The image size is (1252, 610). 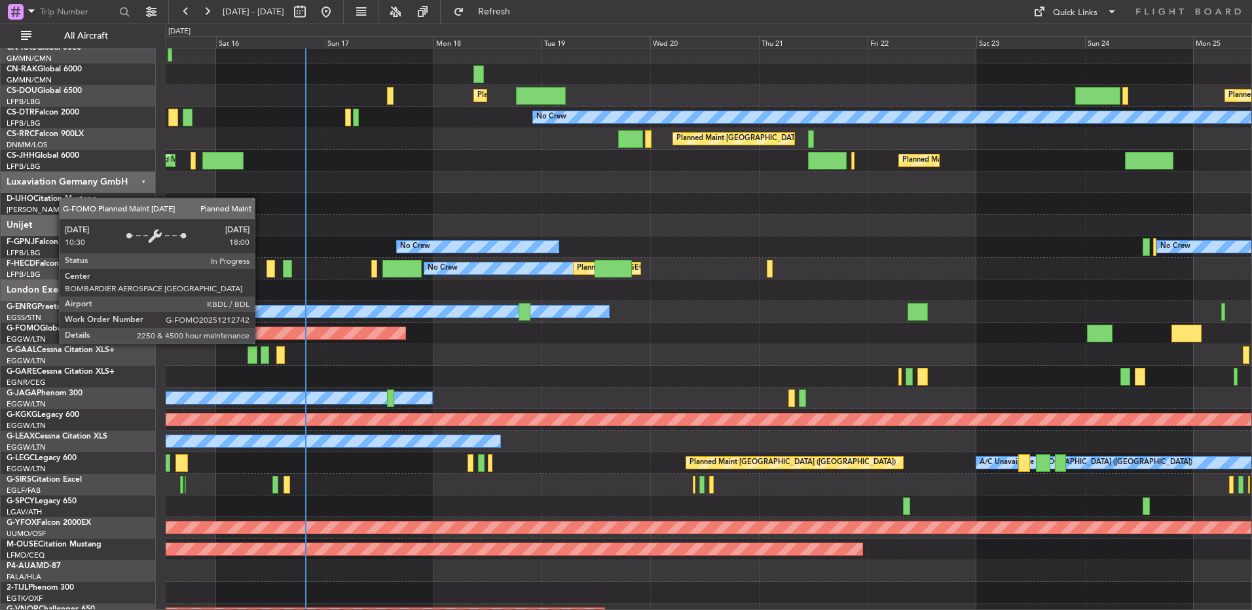 What do you see at coordinates (486, 12) in the screenshot?
I see `button: Refresh` at bounding box center [486, 12].